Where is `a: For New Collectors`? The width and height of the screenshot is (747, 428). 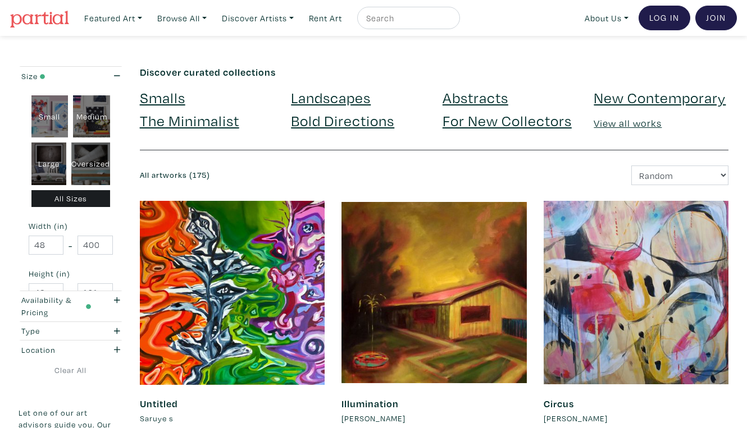 a: For New Collectors is located at coordinates (507, 120).